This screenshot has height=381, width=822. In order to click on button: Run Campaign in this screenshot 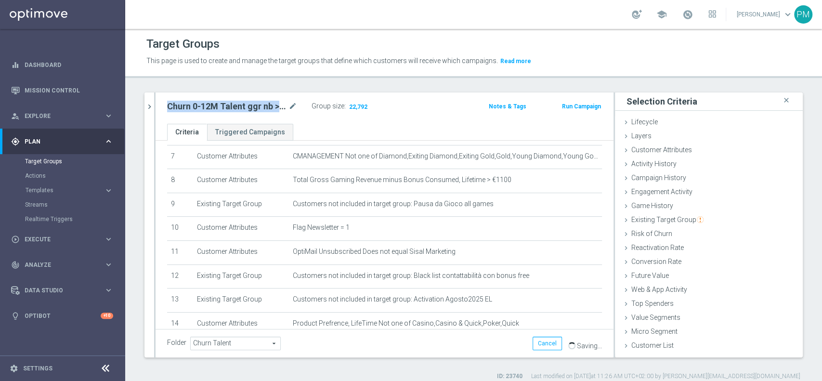, I will do `click(581, 106)`.